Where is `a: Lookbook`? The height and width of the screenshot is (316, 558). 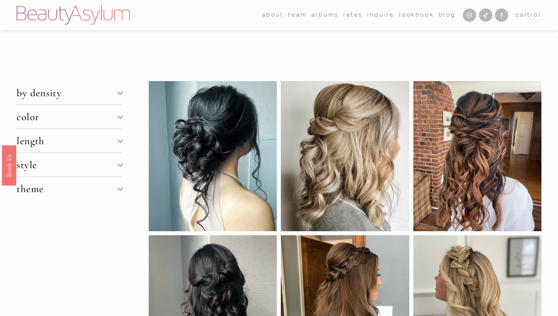
a: Lookbook is located at coordinates (416, 15).